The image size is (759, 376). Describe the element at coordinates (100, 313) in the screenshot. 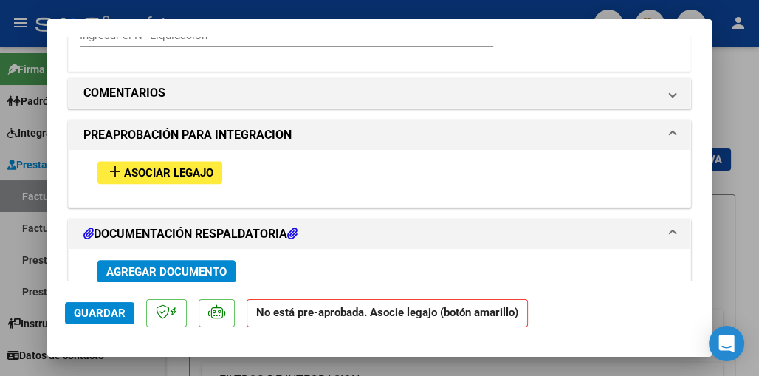

I see `button: Guardar` at that location.